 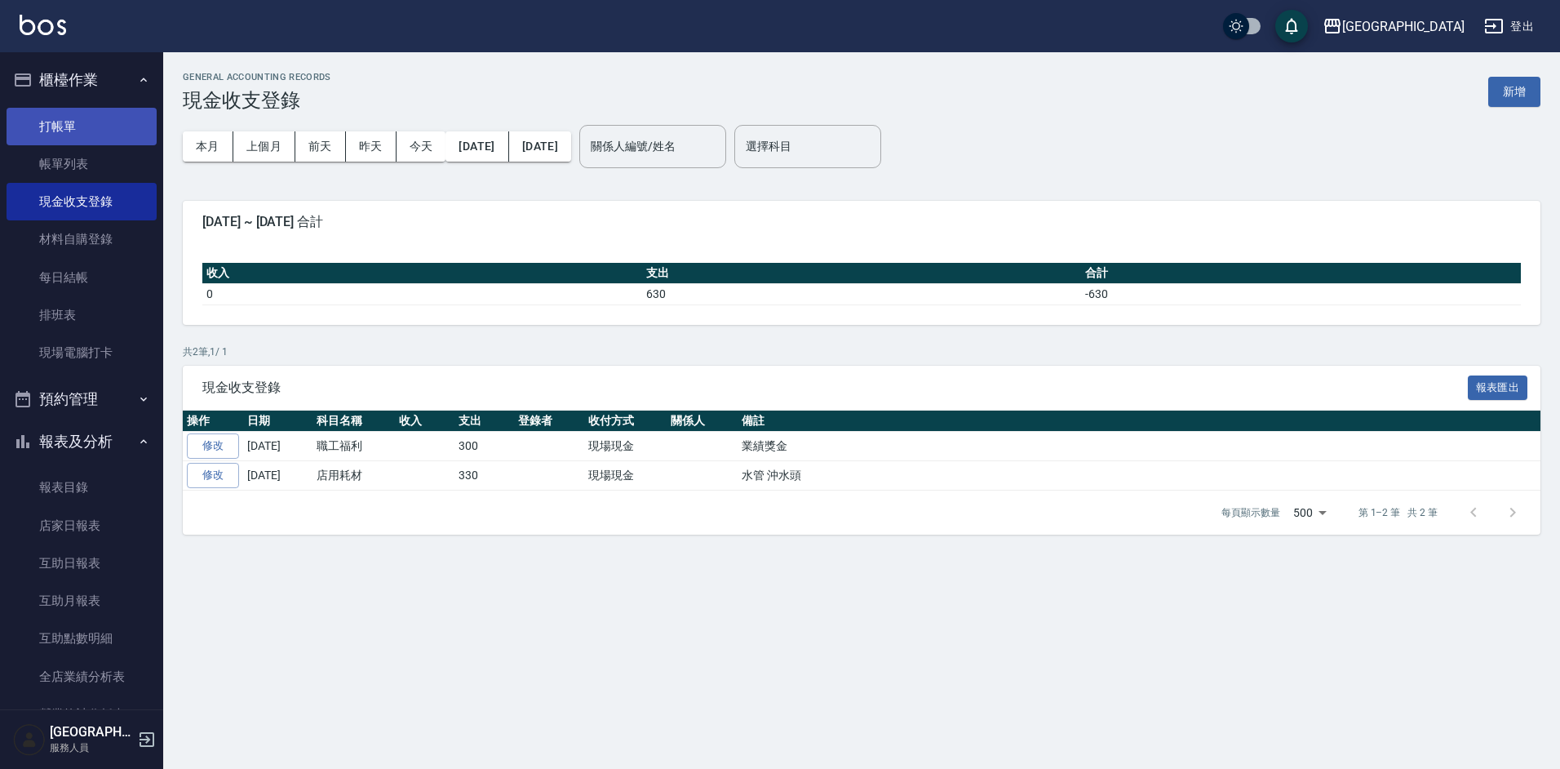 What do you see at coordinates (82, 352) in the screenshot?
I see `a: 現場電腦打卡` at bounding box center [82, 352].